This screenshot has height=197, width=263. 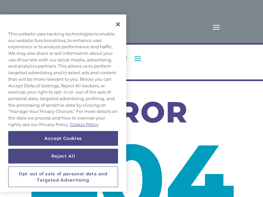 What do you see at coordinates (63, 177) in the screenshot?
I see `button: Opt out of sale of personal data and Targeted Advertising` at bounding box center [63, 177].